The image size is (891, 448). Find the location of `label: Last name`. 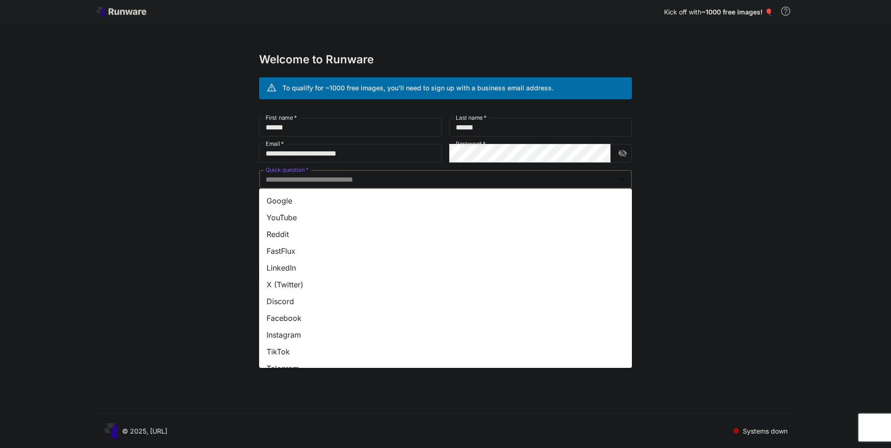

label: Last name is located at coordinates (471, 117).